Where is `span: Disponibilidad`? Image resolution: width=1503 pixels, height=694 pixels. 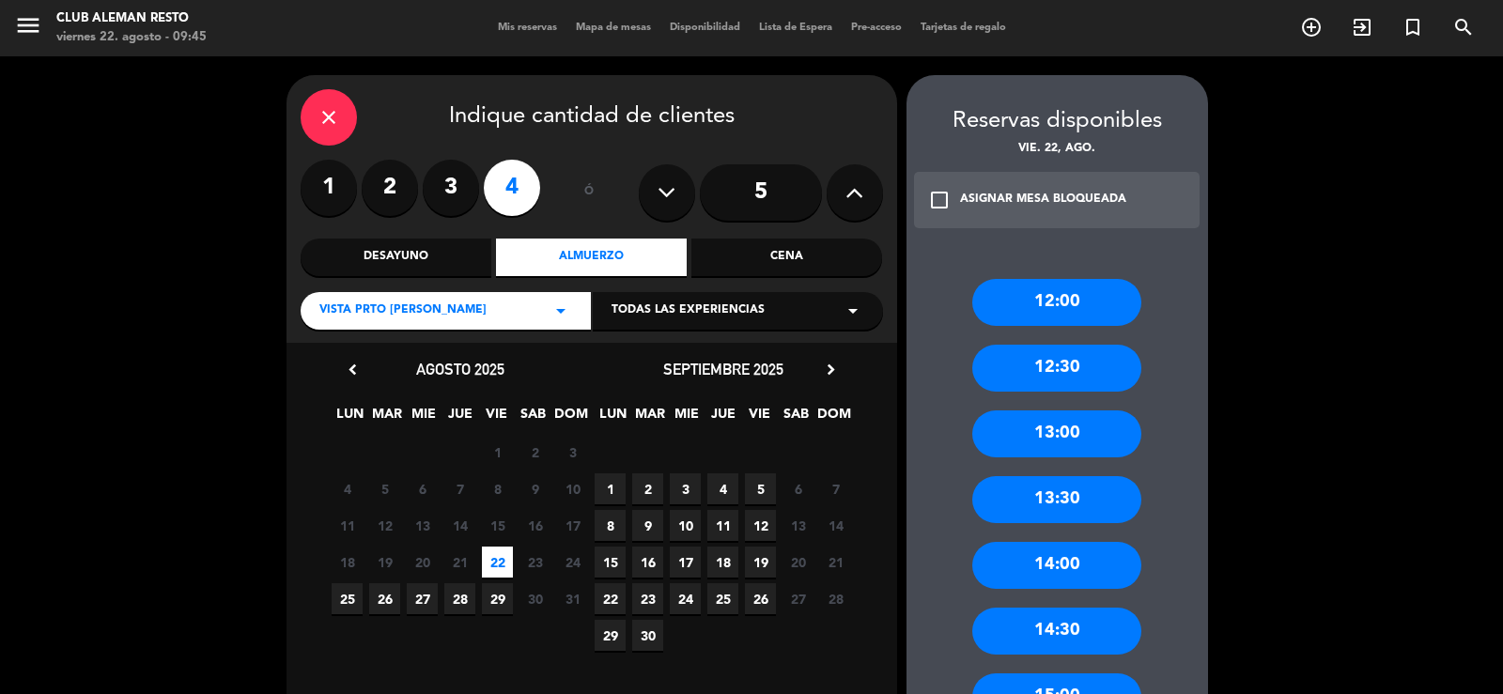 span: Disponibilidad is located at coordinates (704, 27).